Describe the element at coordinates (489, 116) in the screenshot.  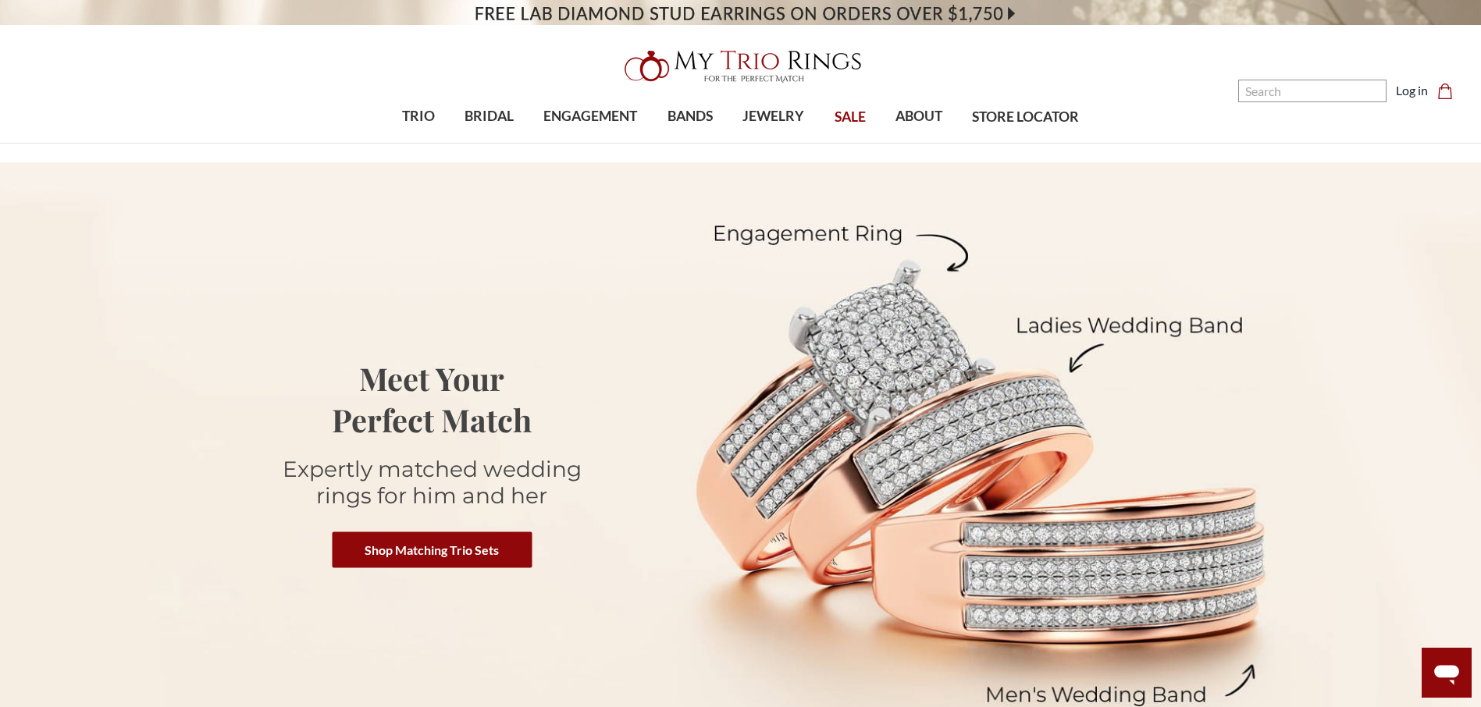
I see `span: BRIDAL` at that location.